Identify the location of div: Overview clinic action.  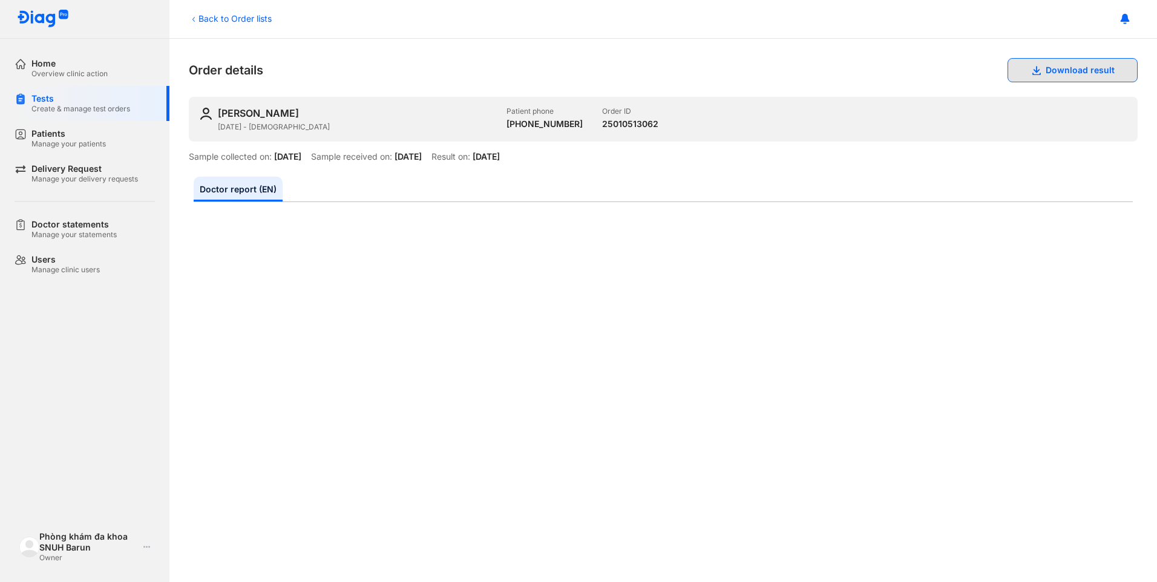
(70, 74).